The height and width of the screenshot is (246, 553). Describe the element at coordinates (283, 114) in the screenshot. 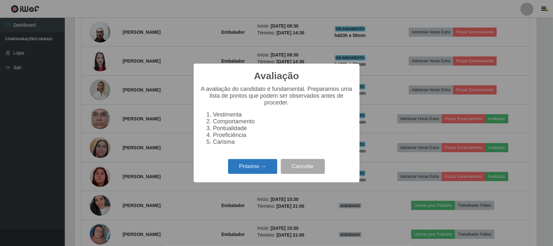

I see `li: Vestimenta` at that location.